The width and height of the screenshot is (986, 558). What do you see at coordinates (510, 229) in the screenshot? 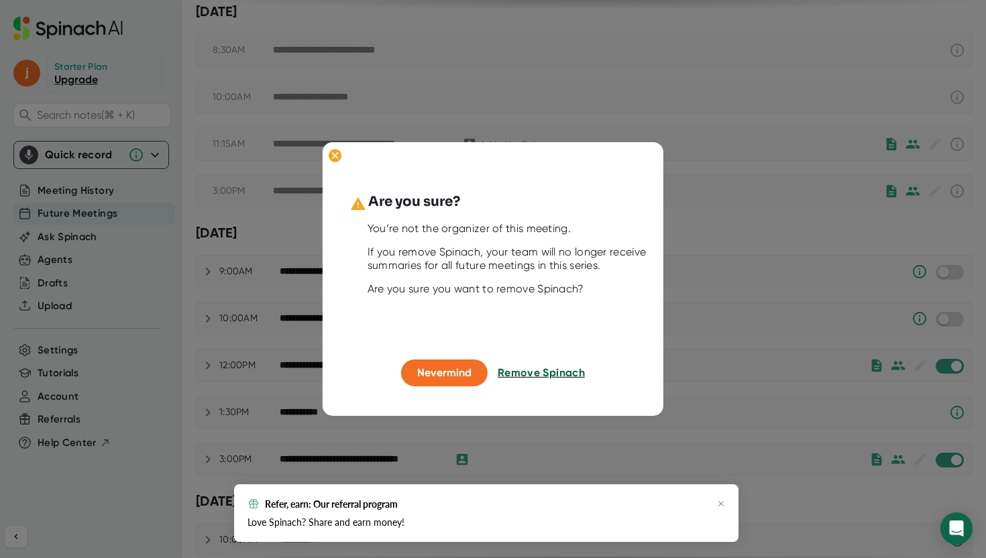
I see `div: You’re not the organizer of this meeting.` at bounding box center [510, 229].